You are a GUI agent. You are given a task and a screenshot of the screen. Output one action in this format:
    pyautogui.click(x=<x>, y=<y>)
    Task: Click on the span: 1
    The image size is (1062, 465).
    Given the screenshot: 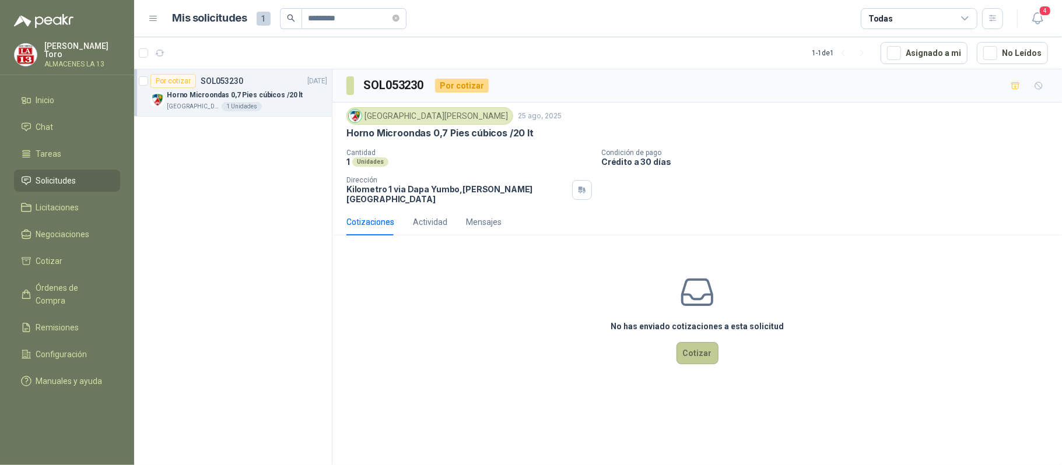 What is the action you would take?
    pyautogui.click(x=264, y=19)
    